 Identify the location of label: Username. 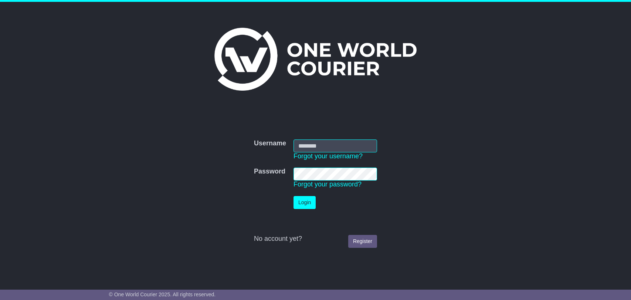
(270, 144).